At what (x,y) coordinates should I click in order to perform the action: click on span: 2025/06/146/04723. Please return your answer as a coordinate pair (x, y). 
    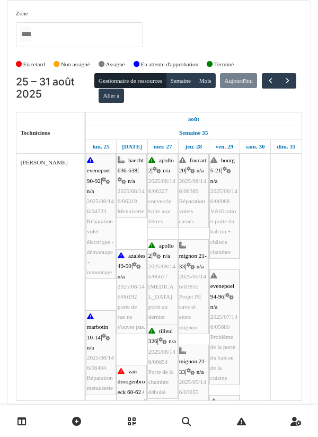
    Looking at the image, I should click on (100, 206).